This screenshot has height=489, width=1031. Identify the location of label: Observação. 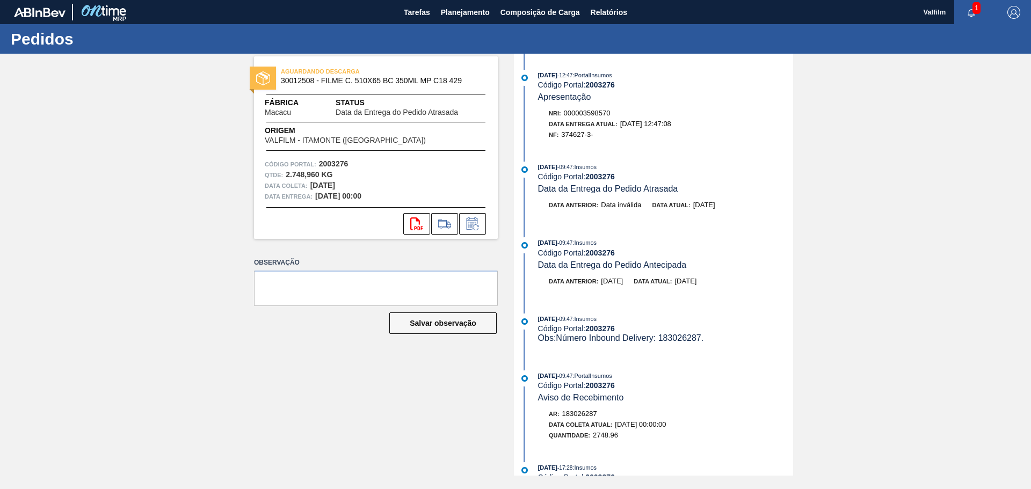
(376, 263).